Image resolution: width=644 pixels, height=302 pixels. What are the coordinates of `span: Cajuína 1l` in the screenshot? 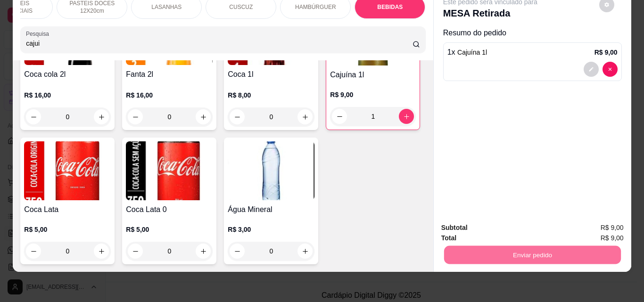 It's located at (472, 52).